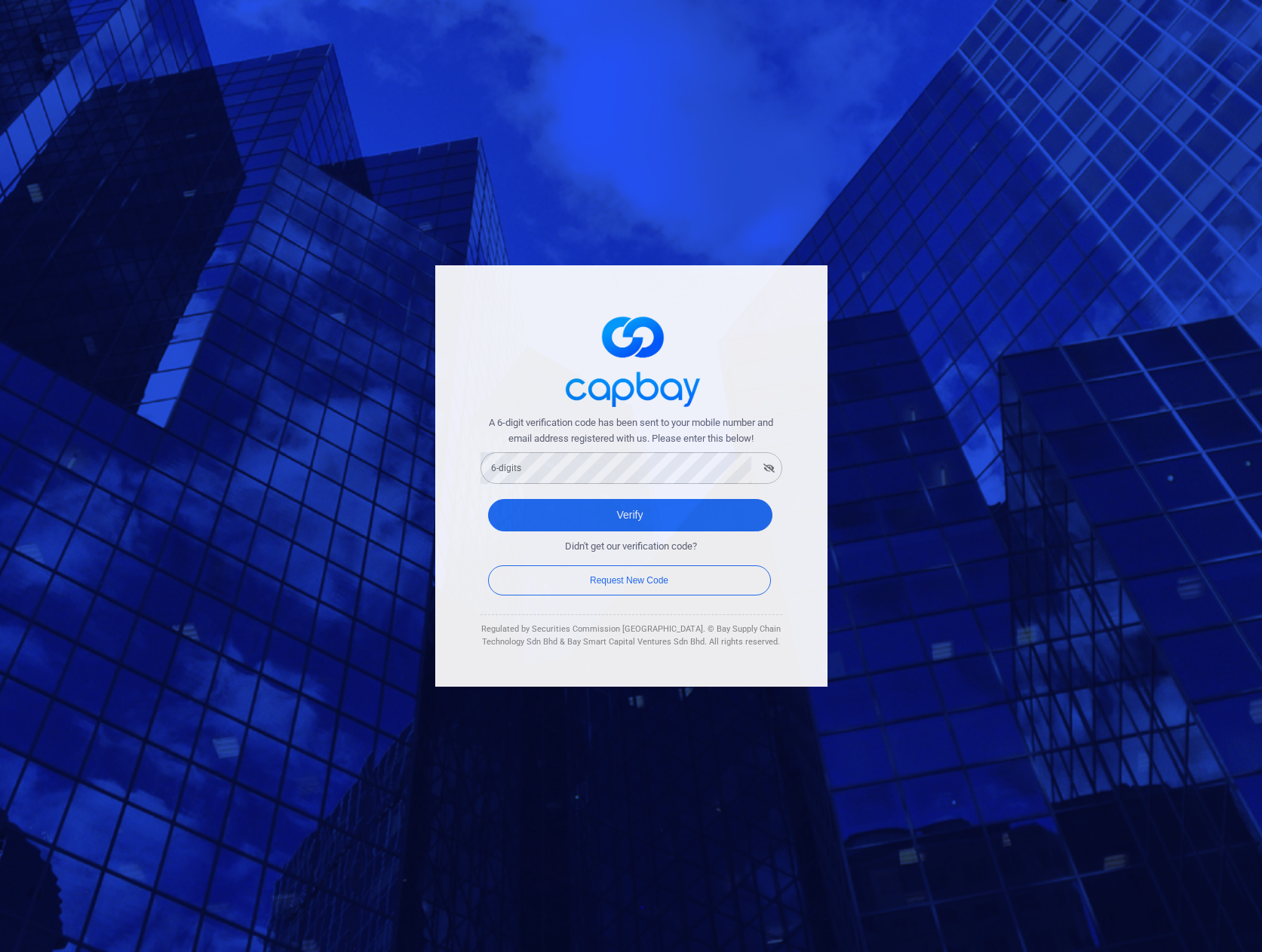  What do you see at coordinates (630, 515) in the screenshot?
I see `button: Verify` at bounding box center [630, 515].